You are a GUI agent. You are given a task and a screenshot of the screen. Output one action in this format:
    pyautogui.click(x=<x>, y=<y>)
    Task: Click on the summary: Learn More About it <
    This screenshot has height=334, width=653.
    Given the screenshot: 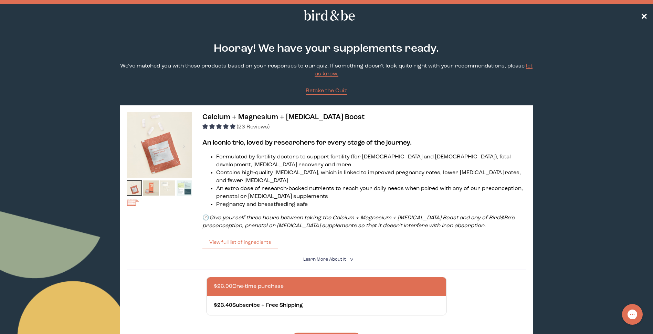 What is the action you would take?
    pyautogui.click(x=326, y=259)
    